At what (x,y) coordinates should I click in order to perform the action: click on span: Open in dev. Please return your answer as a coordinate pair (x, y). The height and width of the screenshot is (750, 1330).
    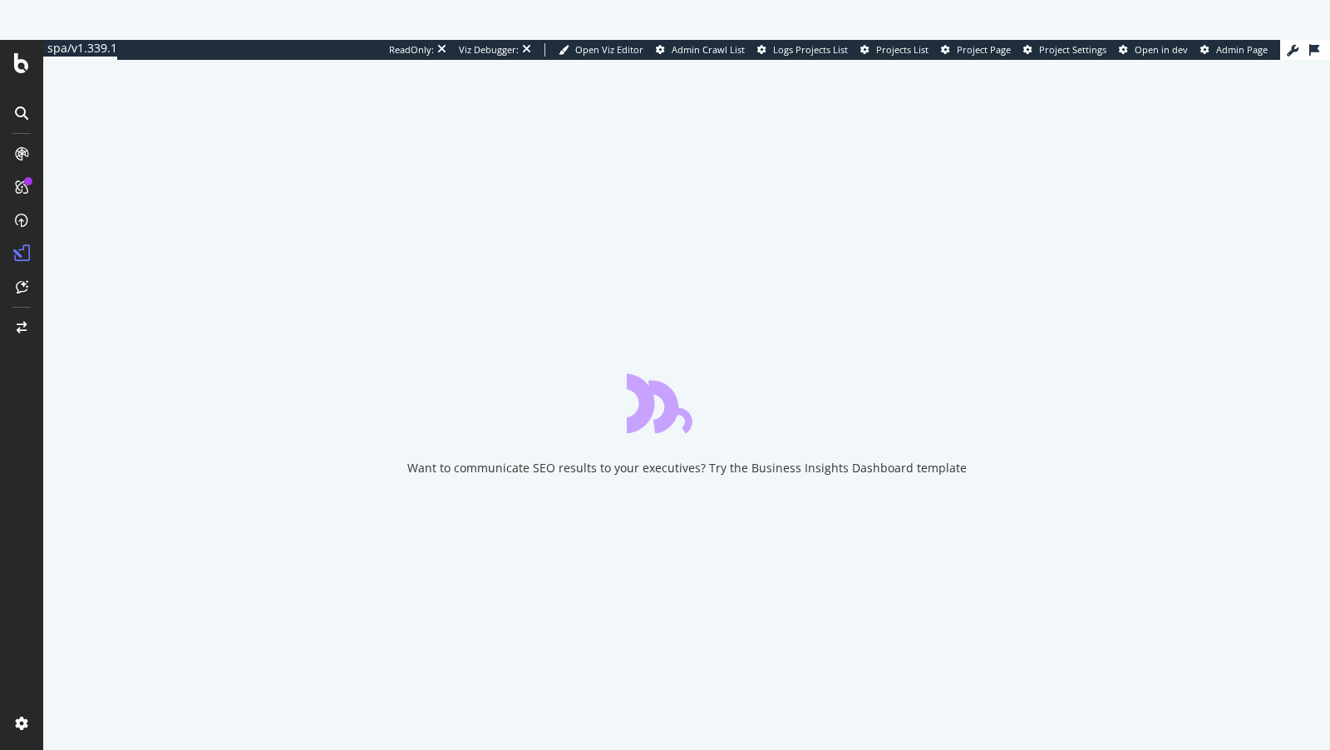
    Looking at the image, I should click on (1161, 49).